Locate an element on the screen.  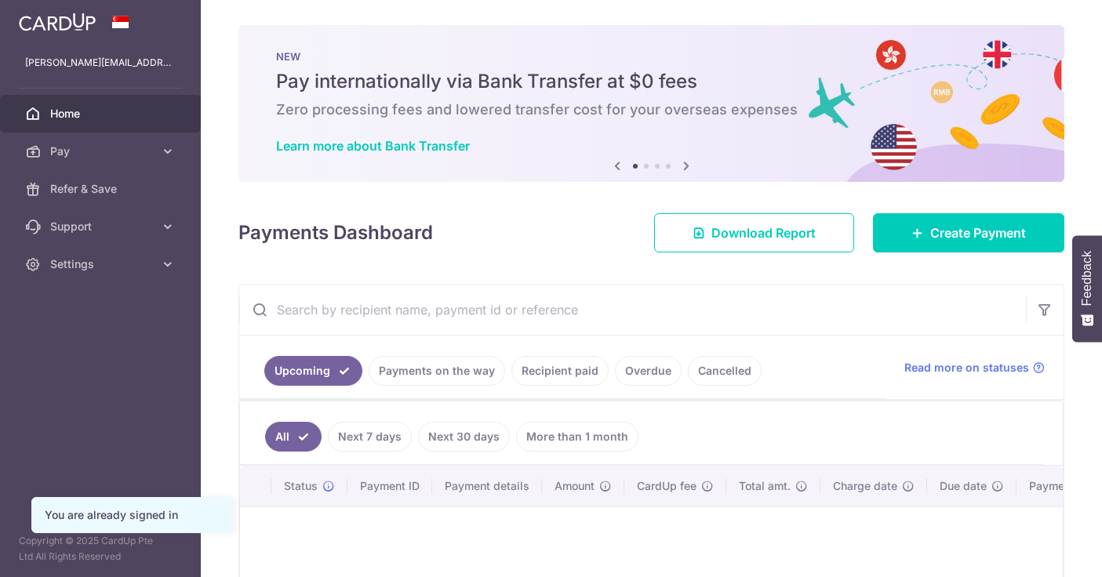
span: Refer & Save is located at coordinates (102, 189).